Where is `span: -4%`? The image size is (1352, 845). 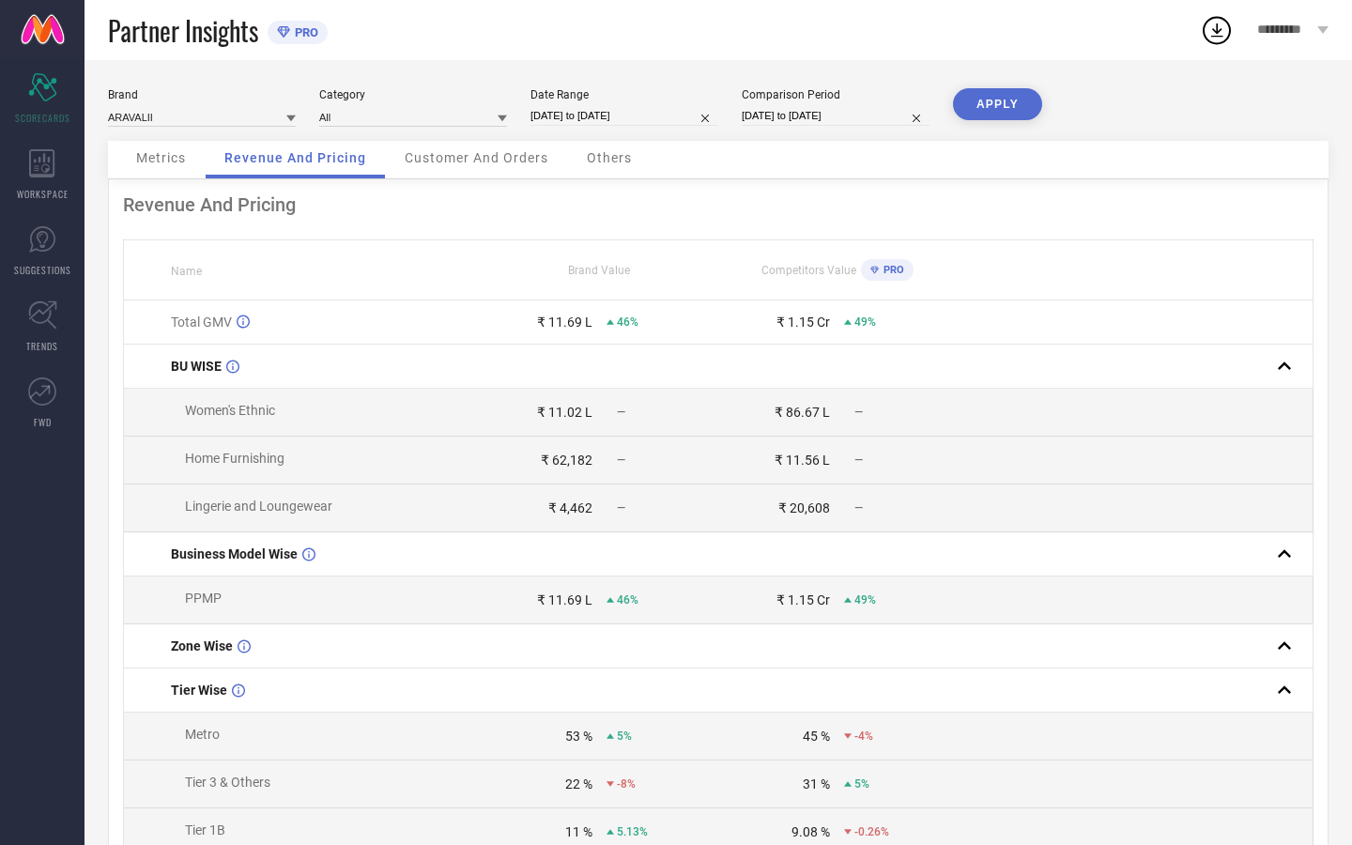
span: -4% is located at coordinates (864, 736).